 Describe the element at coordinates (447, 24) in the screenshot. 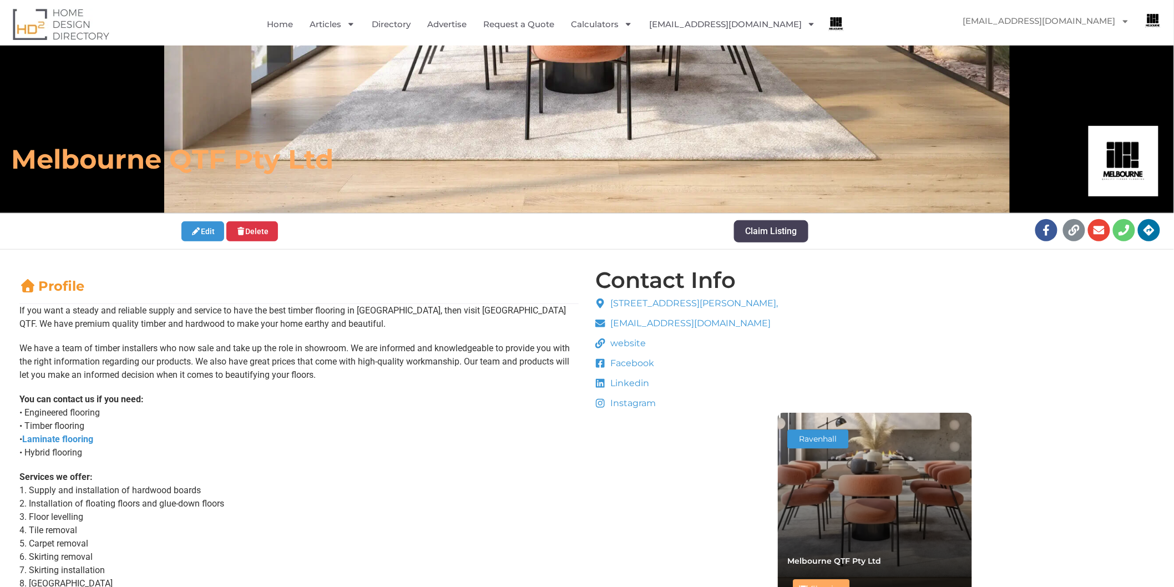

I see `a: Advertise` at that location.